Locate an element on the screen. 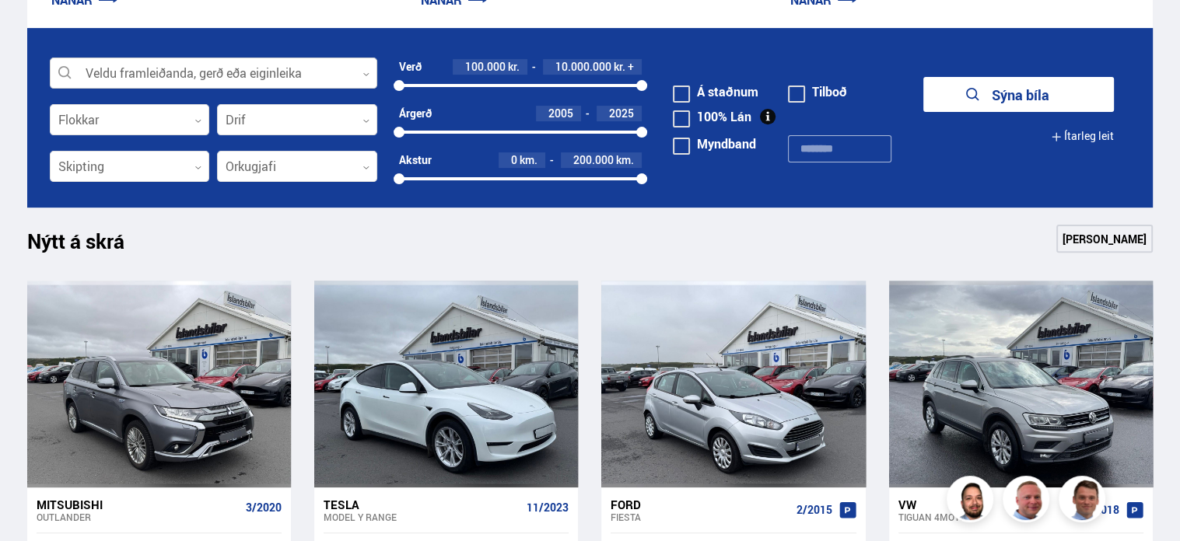 Image resolution: width=1180 pixels, height=541 pixels. span: 0 is located at coordinates (514, 159).